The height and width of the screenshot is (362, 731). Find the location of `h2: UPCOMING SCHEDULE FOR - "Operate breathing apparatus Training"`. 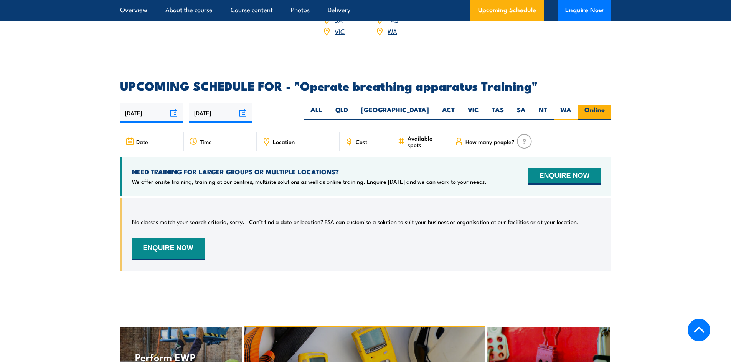

h2: UPCOMING SCHEDULE FOR - "Operate breathing apparatus Training" is located at coordinates (366, 86).